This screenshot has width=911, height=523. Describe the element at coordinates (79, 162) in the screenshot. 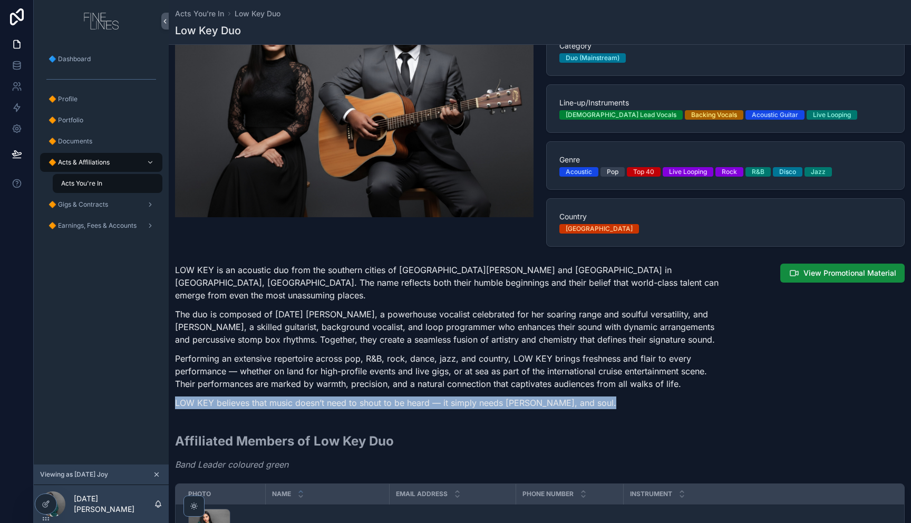

I see `span: 🔶 Acts & Affiliations` at that location.